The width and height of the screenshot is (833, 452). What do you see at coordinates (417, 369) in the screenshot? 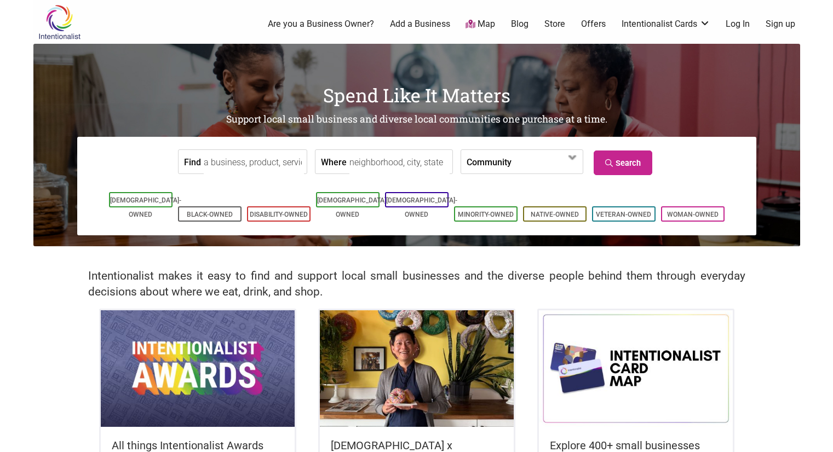
I see `img: King Donuts - Hong Chhuor` at bounding box center [417, 369].